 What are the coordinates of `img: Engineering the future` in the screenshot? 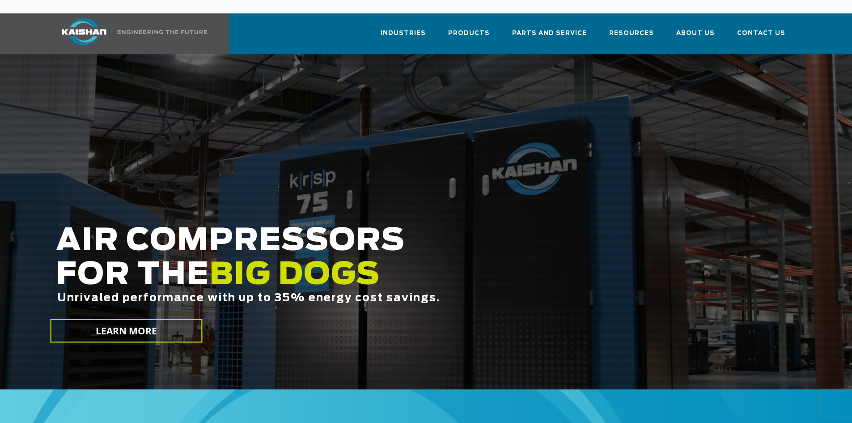 It's located at (162, 32).